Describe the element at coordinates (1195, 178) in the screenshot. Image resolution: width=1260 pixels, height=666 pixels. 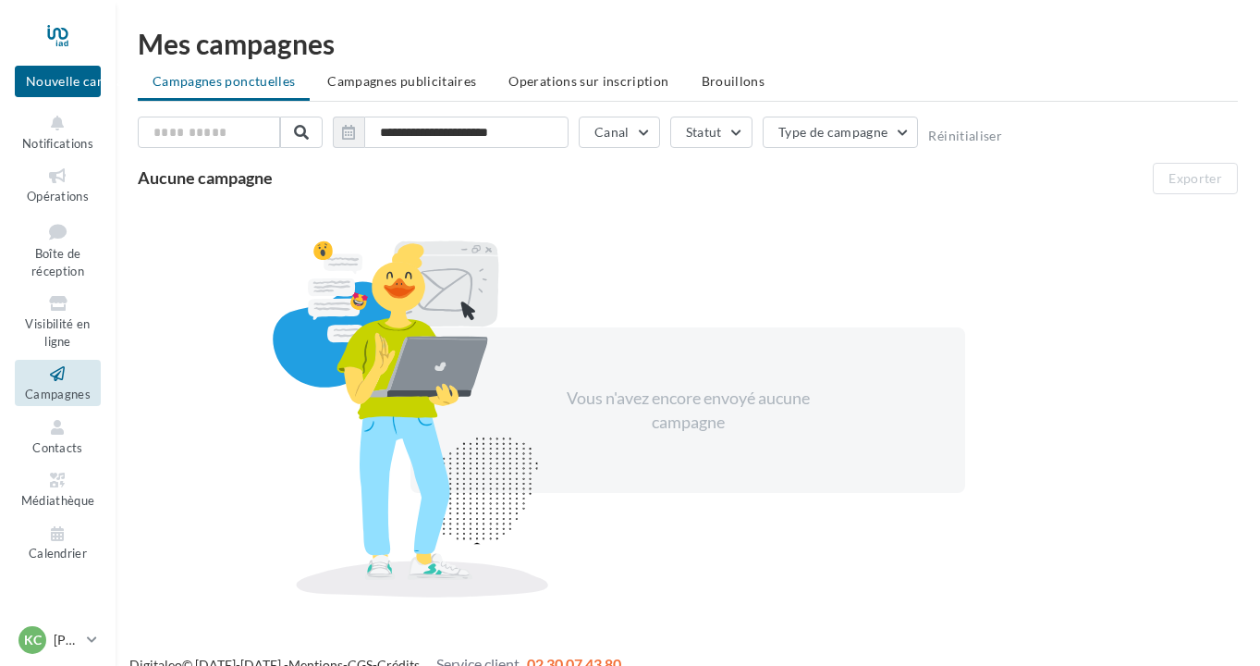
I see `button: Exporter` at that location.